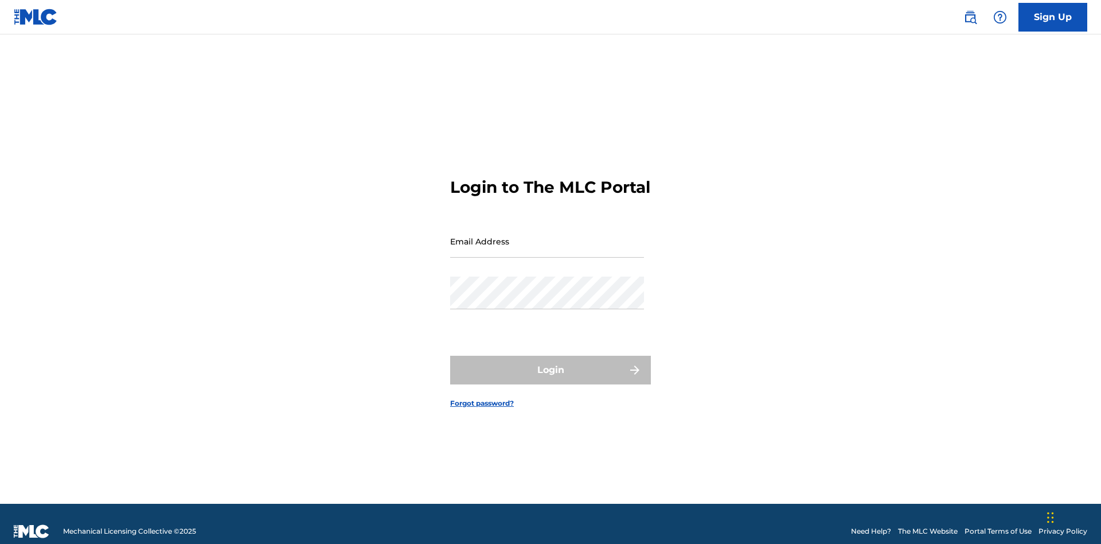  Describe the element at coordinates (1072, 516) in the screenshot. I see `div: Chat Widget` at that location.